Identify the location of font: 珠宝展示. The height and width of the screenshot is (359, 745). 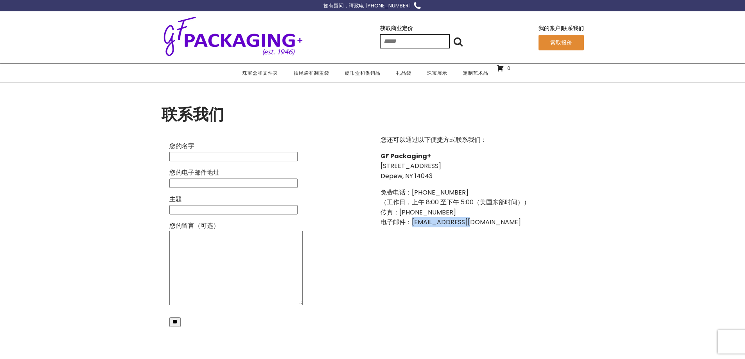
(437, 73).